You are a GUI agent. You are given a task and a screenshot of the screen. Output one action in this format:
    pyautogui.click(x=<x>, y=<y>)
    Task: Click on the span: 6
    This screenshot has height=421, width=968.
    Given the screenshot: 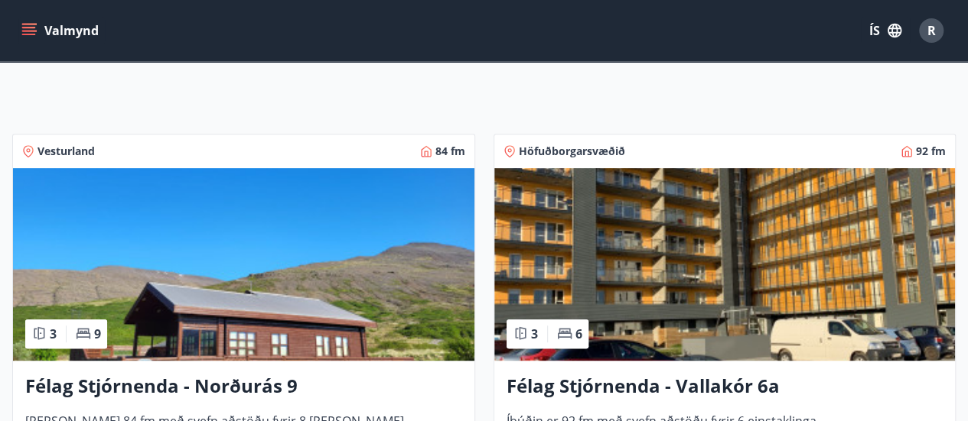 What is the action you would take?
    pyautogui.click(x=578, y=334)
    